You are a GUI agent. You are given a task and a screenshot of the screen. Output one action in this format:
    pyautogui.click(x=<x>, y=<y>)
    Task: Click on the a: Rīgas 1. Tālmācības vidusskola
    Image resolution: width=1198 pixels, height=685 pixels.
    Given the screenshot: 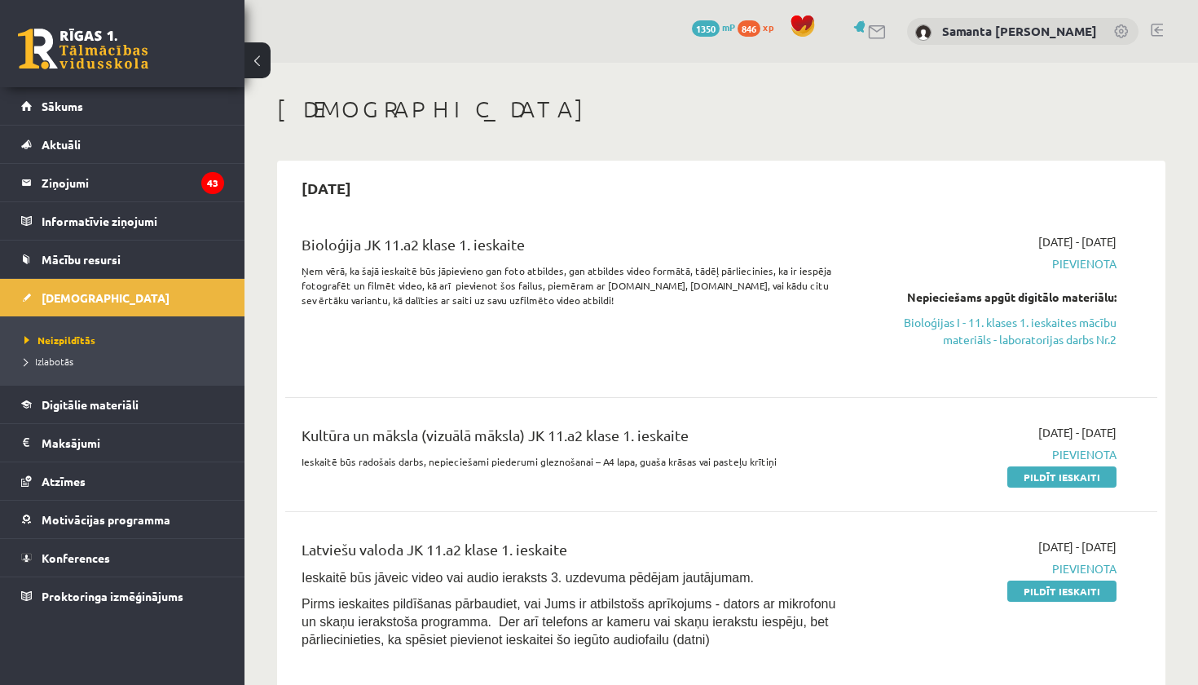 What is the action you would take?
    pyautogui.click(x=83, y=49)
    